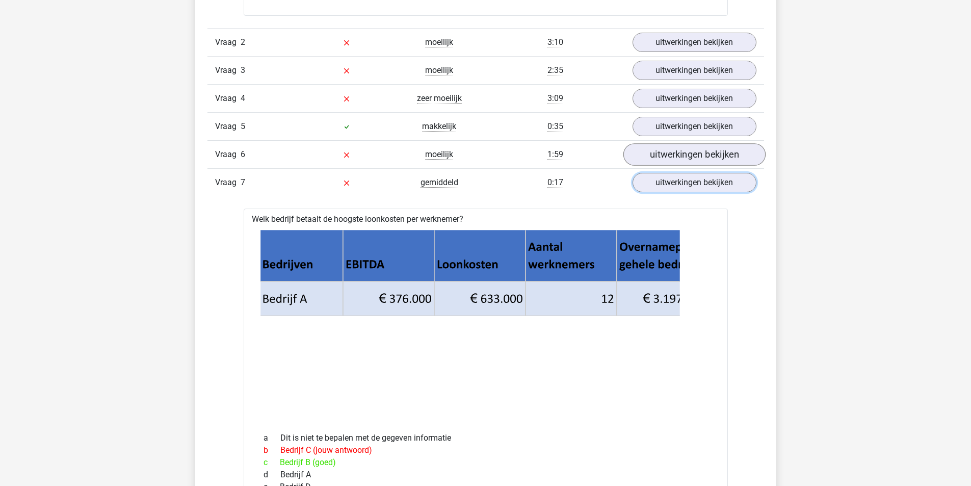  I want to click on span: 7, so click(243, 182).